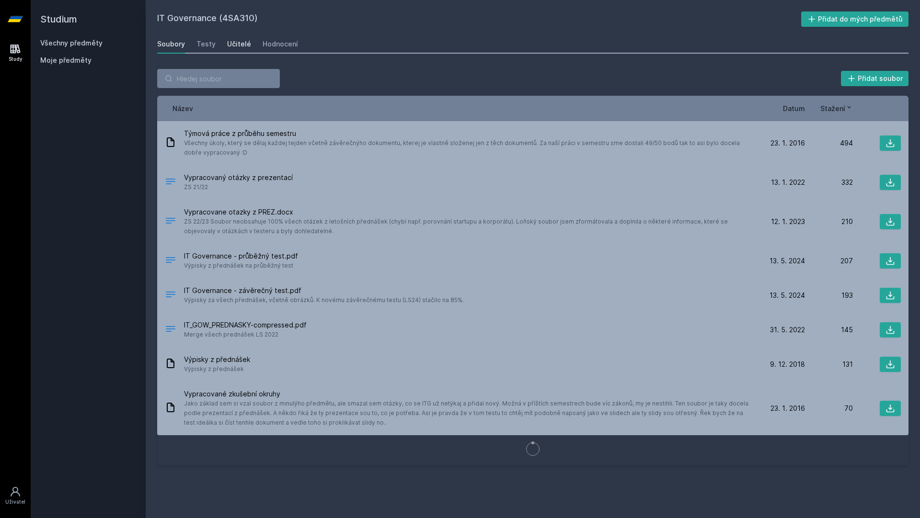  I want to click on span: ZS 21/22, so click(238, 187).